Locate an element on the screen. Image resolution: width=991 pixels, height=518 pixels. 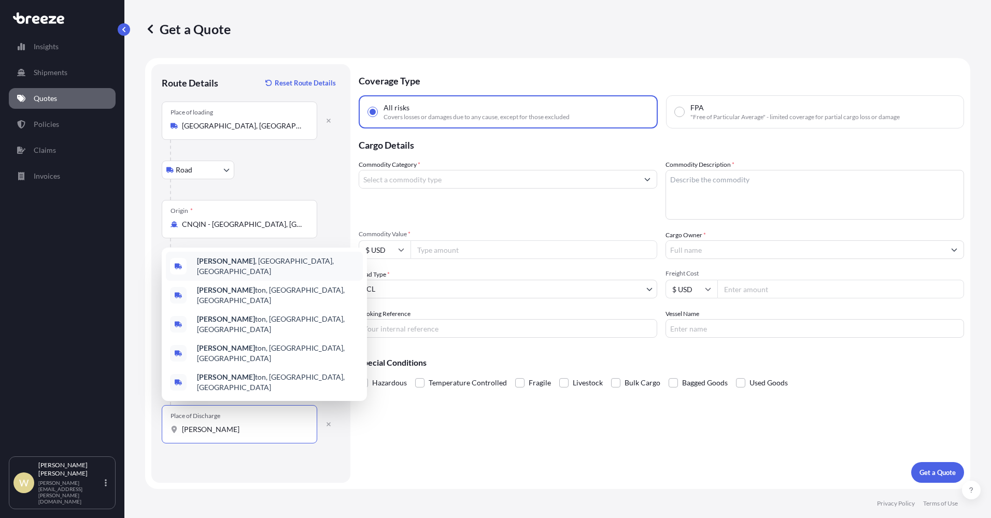
p: Terms of Use is located at coordinates (940, 504).